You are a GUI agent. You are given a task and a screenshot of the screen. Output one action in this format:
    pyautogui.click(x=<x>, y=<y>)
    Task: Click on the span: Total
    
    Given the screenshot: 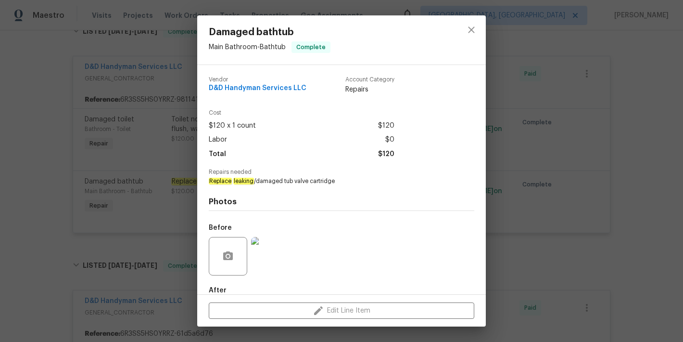 What is the action you would take?
    pyautogui.click(x=217, y=154)
    